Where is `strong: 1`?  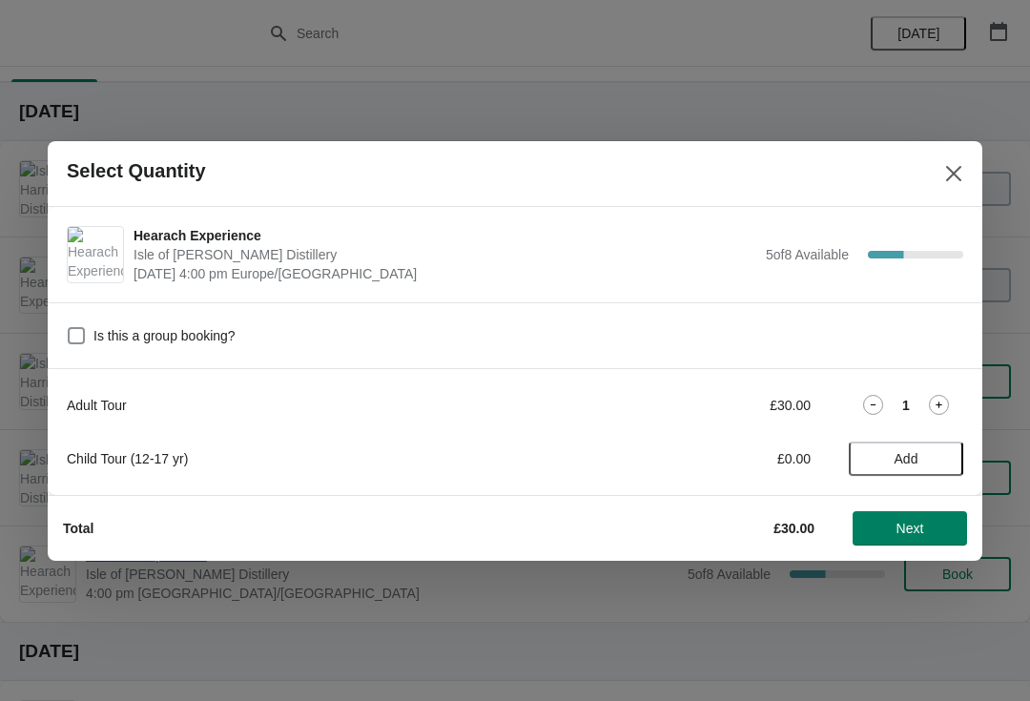
strong: 1 is located at coordinates (906, 405).